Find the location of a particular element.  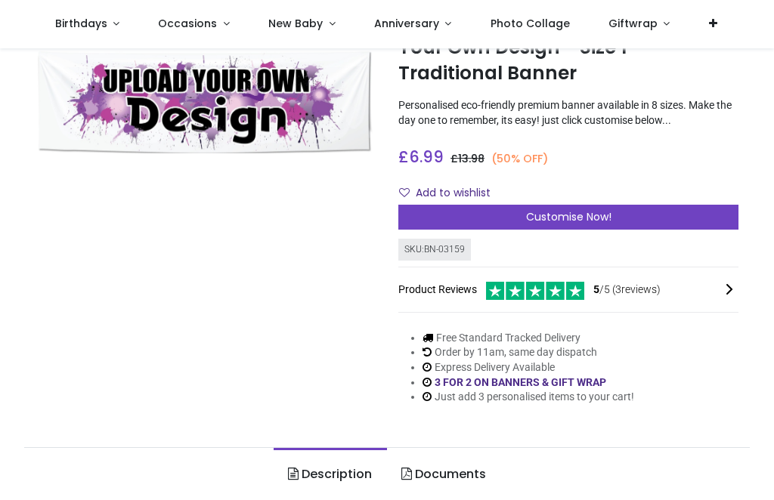

img: Custom Banner Printing - Upload Your Own Design - Size 1 - Traditional Banner is located at coordinates (206, 103).